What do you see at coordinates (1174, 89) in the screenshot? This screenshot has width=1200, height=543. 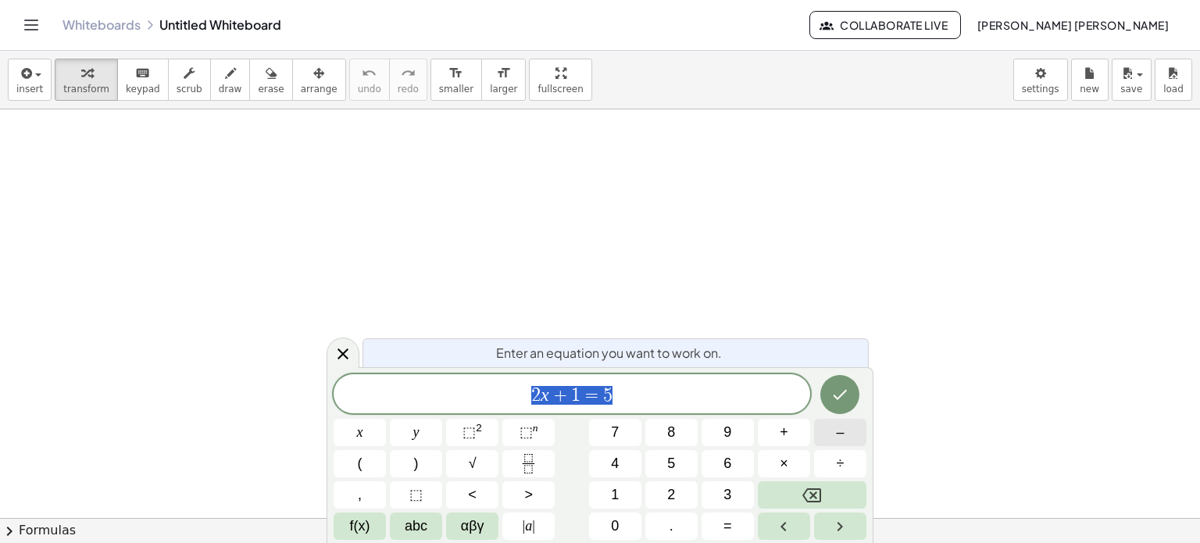 I see `span: load` at bounding box center [1174, 89].